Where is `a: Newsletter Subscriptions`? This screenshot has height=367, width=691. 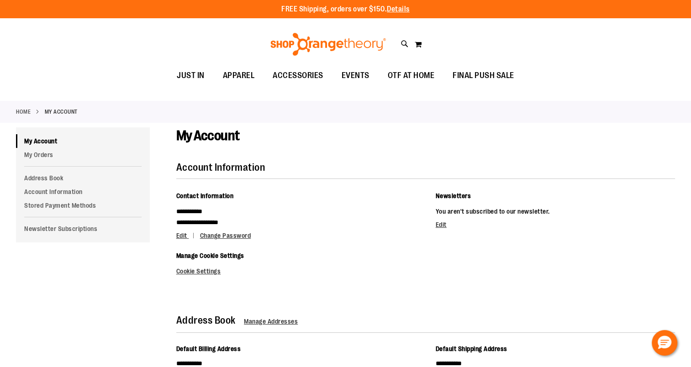 a: Newsletter Subscriptions is located at coordinates (83, 229).